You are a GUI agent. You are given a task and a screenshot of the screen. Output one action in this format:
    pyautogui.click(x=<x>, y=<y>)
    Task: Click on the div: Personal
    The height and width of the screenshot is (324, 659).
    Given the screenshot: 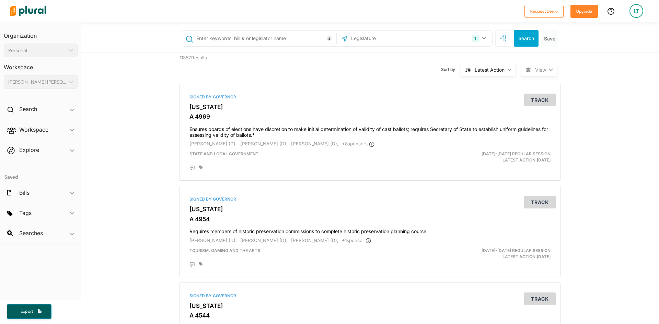 What is the action you would take?
    pyautogui.click(x=37, y=50)
    